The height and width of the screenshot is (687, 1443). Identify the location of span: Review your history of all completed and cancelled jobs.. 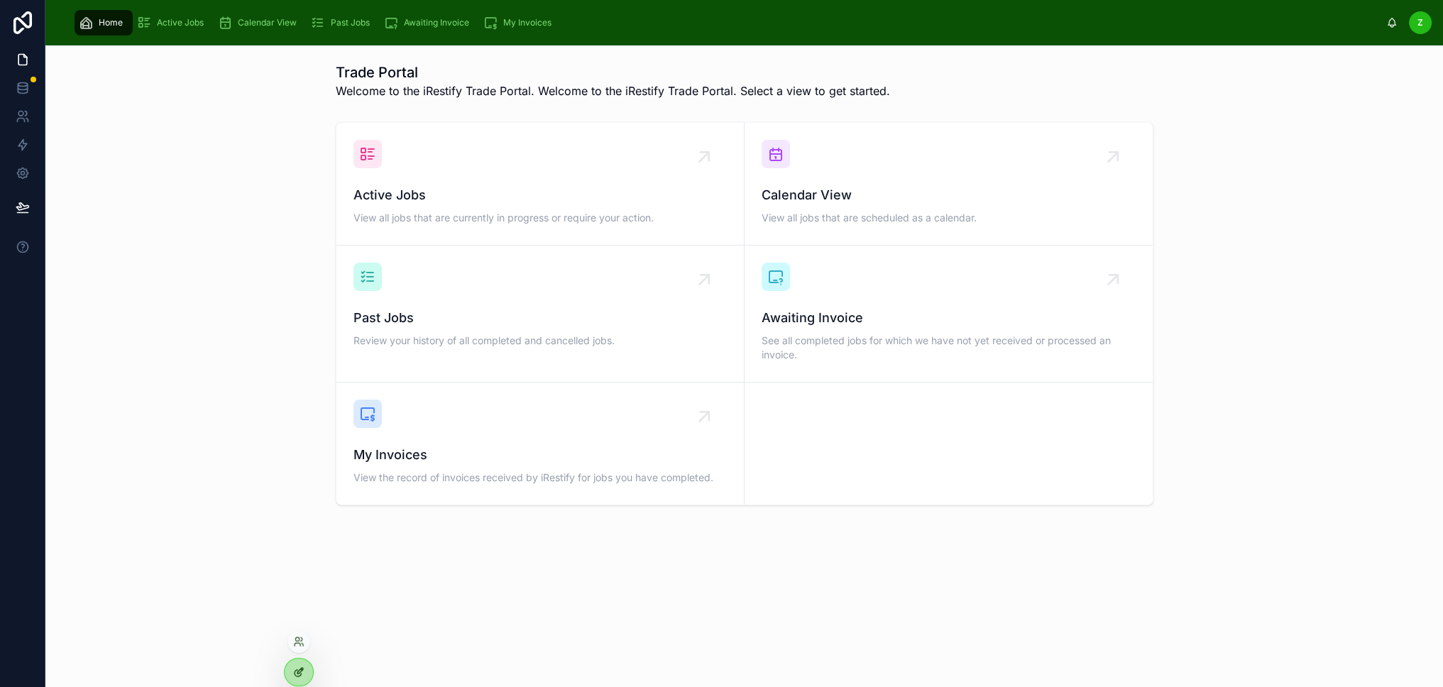
(540, 341).